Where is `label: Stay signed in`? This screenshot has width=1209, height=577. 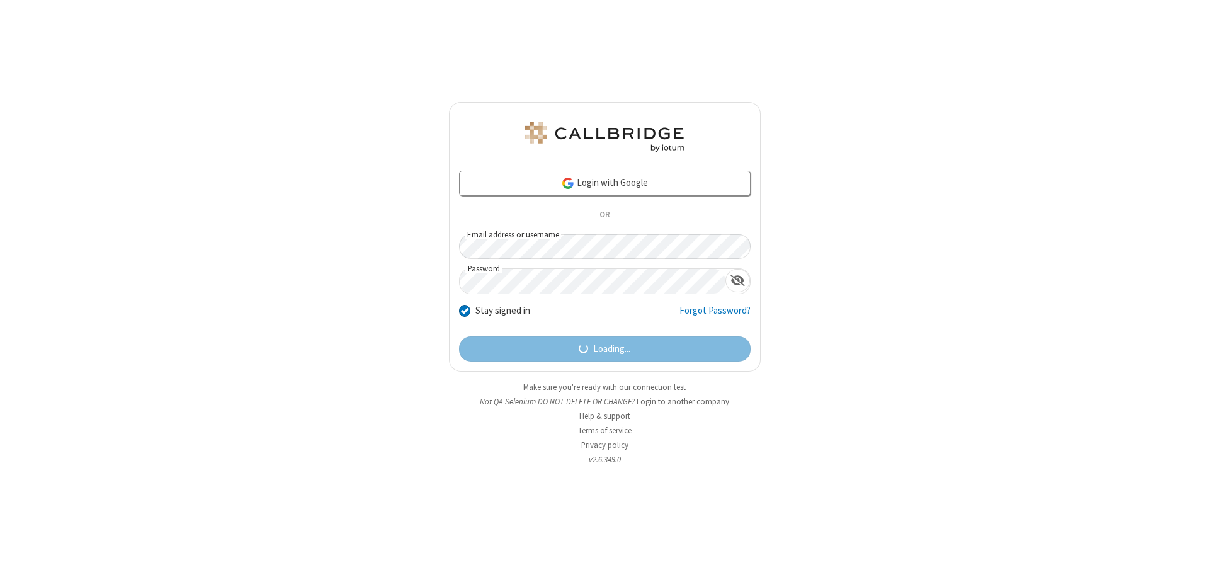 label: Stay signed in is located at coordinates (503, 310).